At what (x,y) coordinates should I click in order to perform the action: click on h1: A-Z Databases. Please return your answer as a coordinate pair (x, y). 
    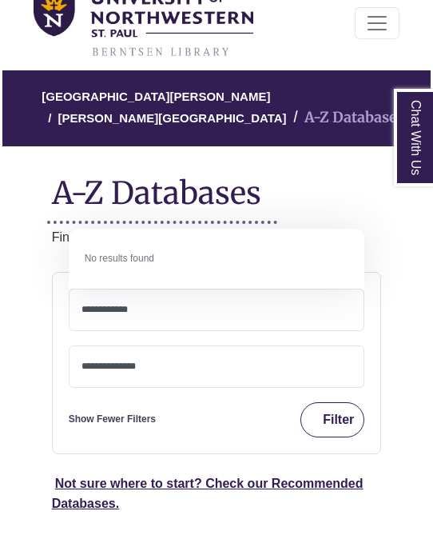
    Looking at the image, I should click on (217, 186).